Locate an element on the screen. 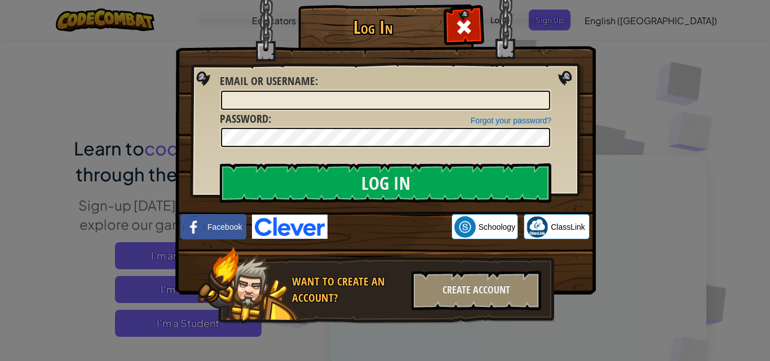 This screenshot has height=361, width=770. div: Want to create an account? is located at coordinates (348, 290).